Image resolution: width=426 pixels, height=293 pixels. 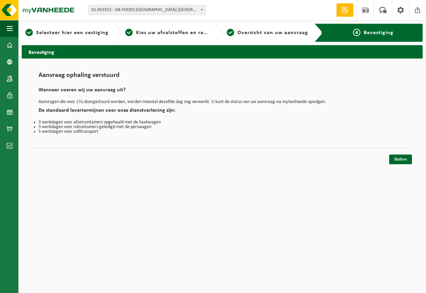 What do you see at coordinates (72, 33) in the screenshot?
I see `span: Selecteer hier een vestiging` at bounding box center [72, 33].